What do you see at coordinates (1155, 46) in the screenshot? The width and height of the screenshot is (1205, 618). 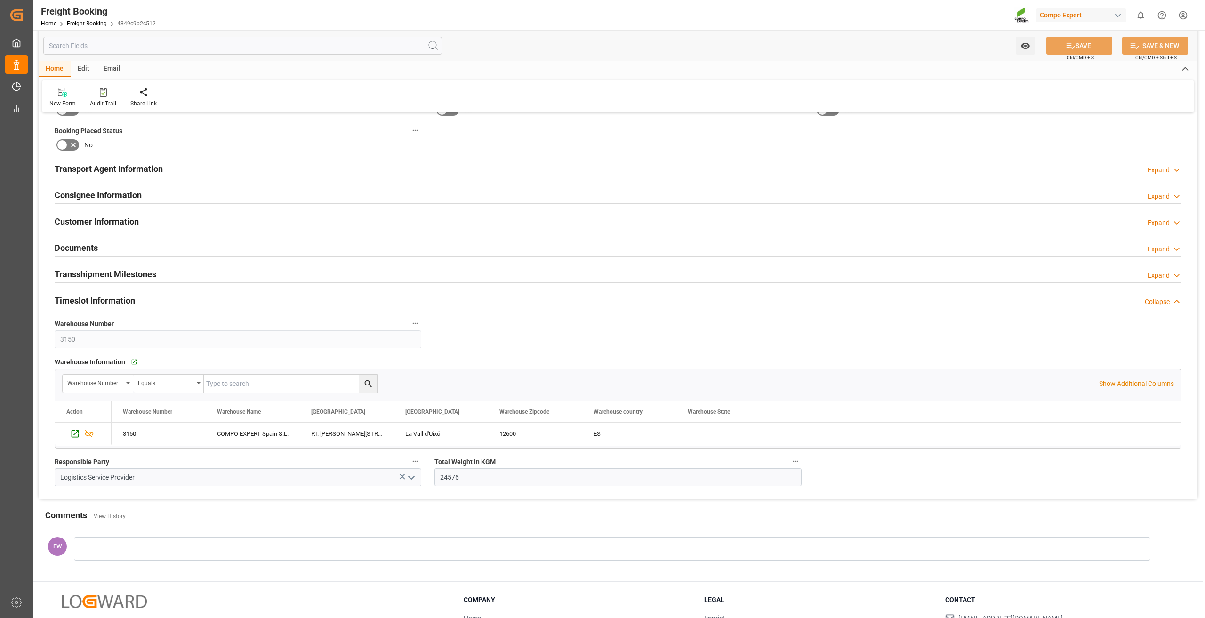 I see `button: SAVE & NEW` at bounding box center [1155, 46].